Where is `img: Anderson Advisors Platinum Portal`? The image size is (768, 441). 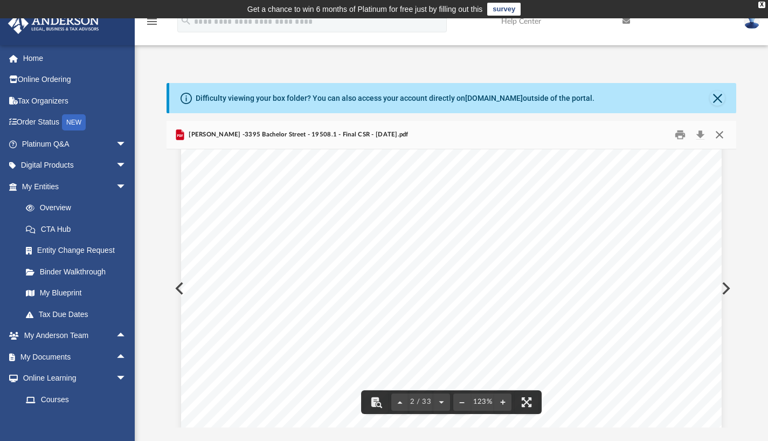
img: Anderson Advisors Platinum Portal is located at coordinates (53, 23).